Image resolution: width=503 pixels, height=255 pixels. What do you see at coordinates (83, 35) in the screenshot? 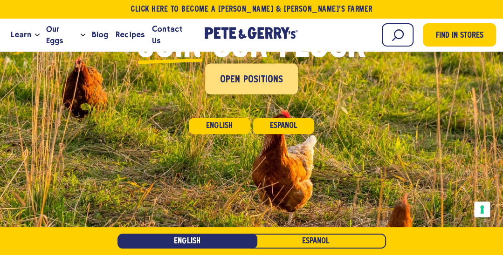
I see `button: Open the dropdown menu for Our Eggs` at bounding box center [83, 35].